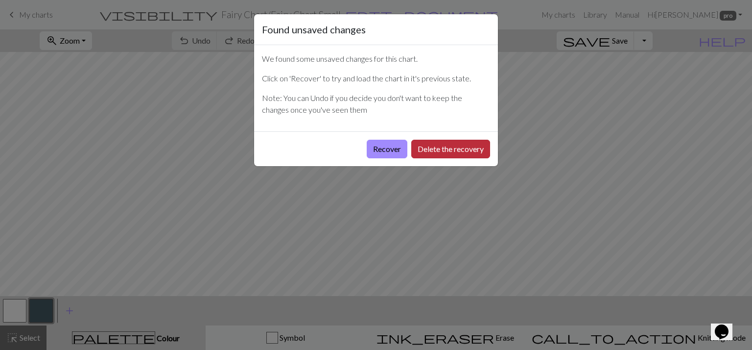  What do you see at coordinates (376, 59) in the screenshot?
I see `p: We found some unsaved changes for this chart.` at bounding box center [376, 59].